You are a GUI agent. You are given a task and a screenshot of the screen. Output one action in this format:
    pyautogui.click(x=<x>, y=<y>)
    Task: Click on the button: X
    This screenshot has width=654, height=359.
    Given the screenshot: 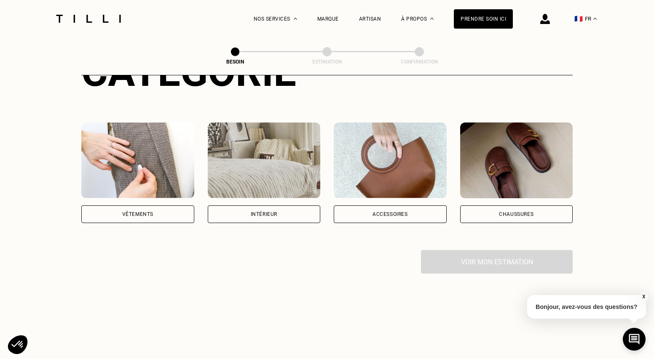 What is the action you would take?
    pyautogui.click(x=643, y=297)
    